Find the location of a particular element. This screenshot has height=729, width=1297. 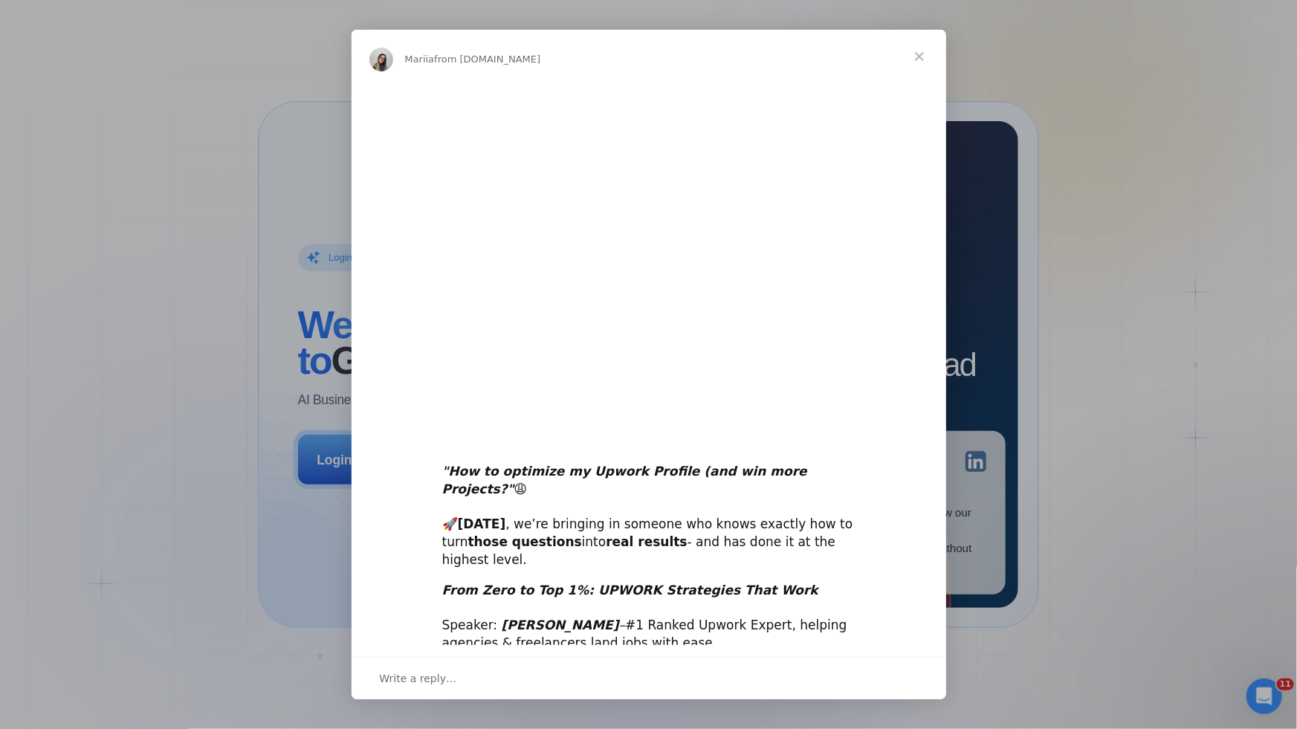

span: Close is located at coordinates (919, 56).